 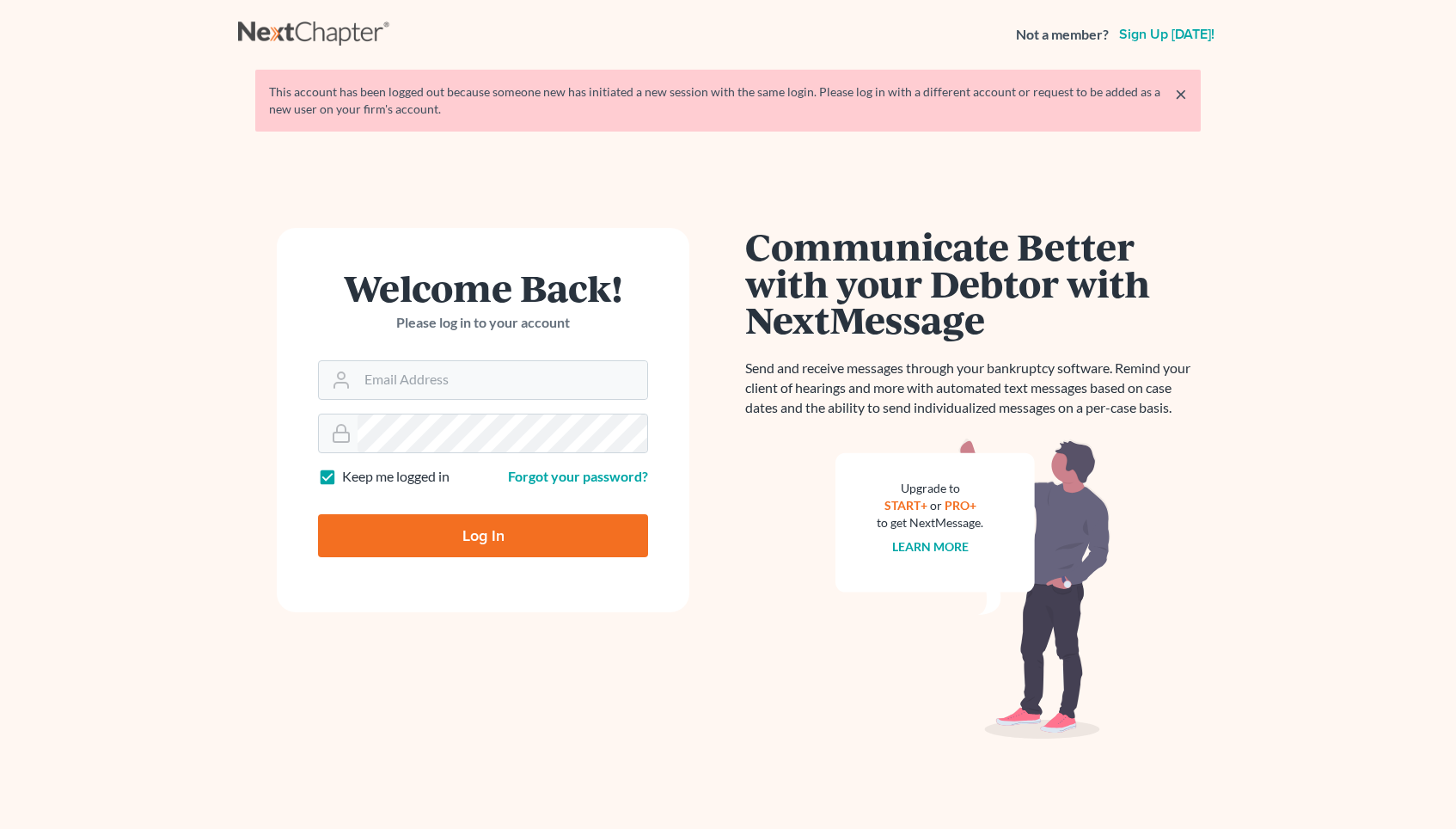 I want to click on p: Please log in to your account, so click(x=483, y=322).